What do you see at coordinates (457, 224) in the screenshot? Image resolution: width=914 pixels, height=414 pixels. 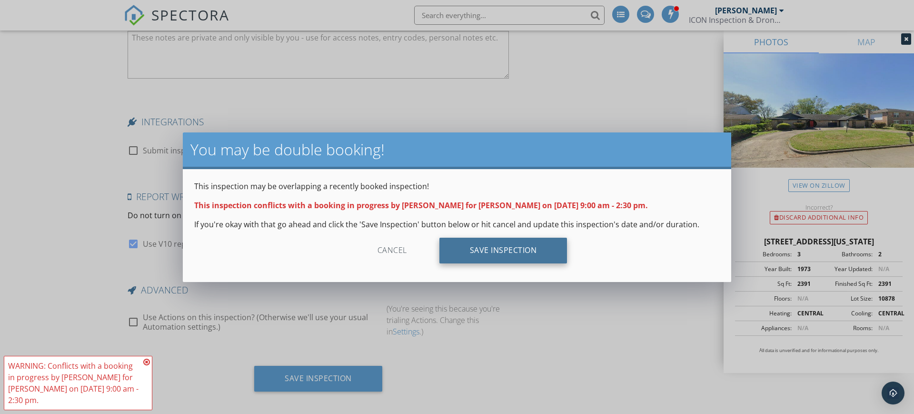 I see `p: If you're okay with that go ahead and click the 'Save Inspection' button below or hit cancel and ...` at bounding box center [457, 224].